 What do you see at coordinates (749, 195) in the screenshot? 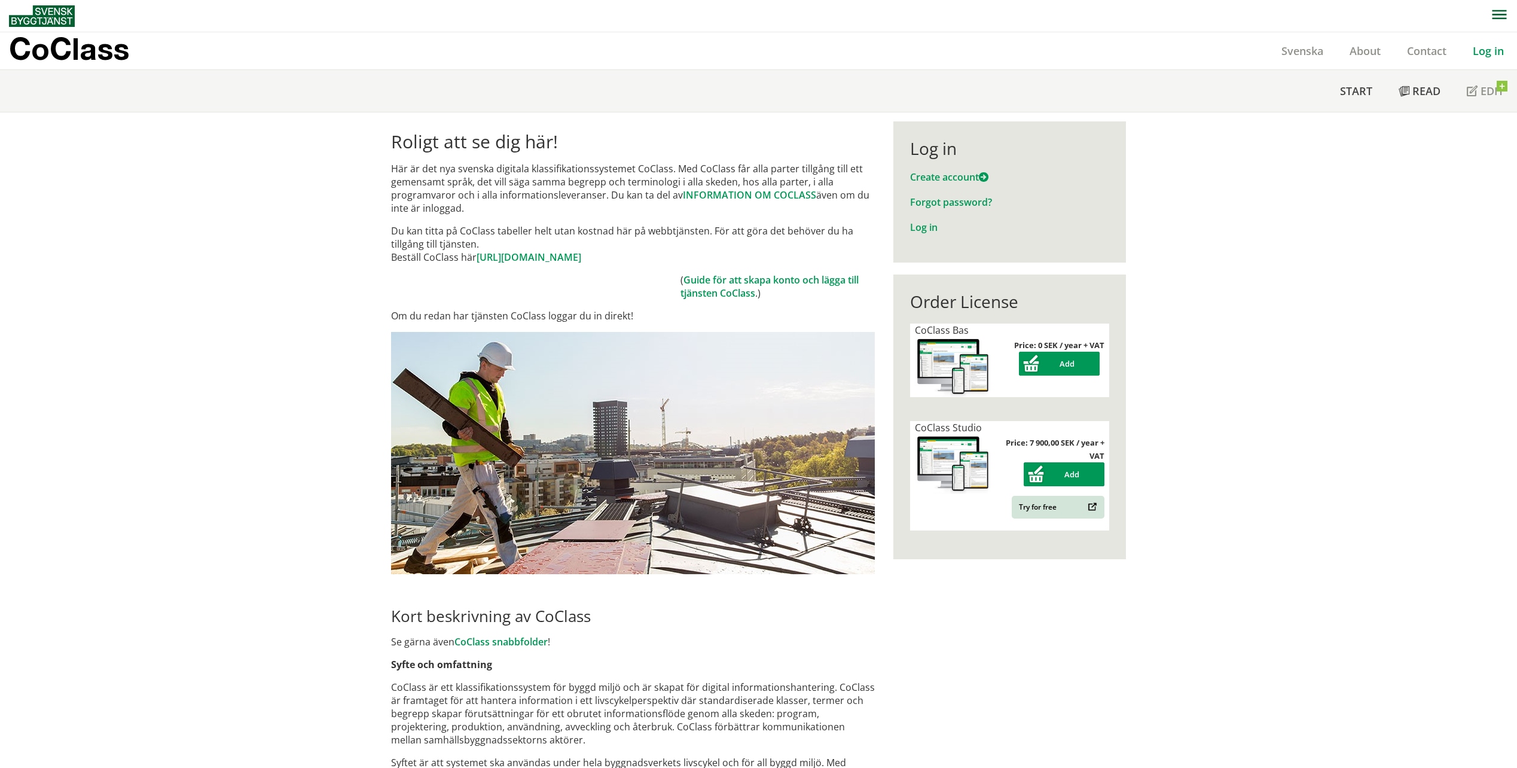
I see `a: INFORMATION OM COCLASS` at bounding box center [749, 195].